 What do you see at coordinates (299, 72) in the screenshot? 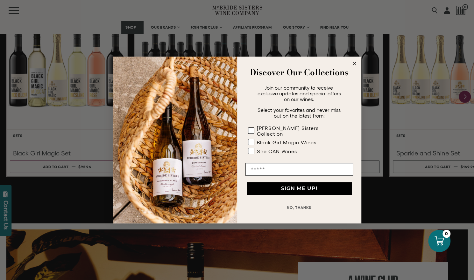
I see `strong: Discover Our Collections` at bounding box center [299, 72].